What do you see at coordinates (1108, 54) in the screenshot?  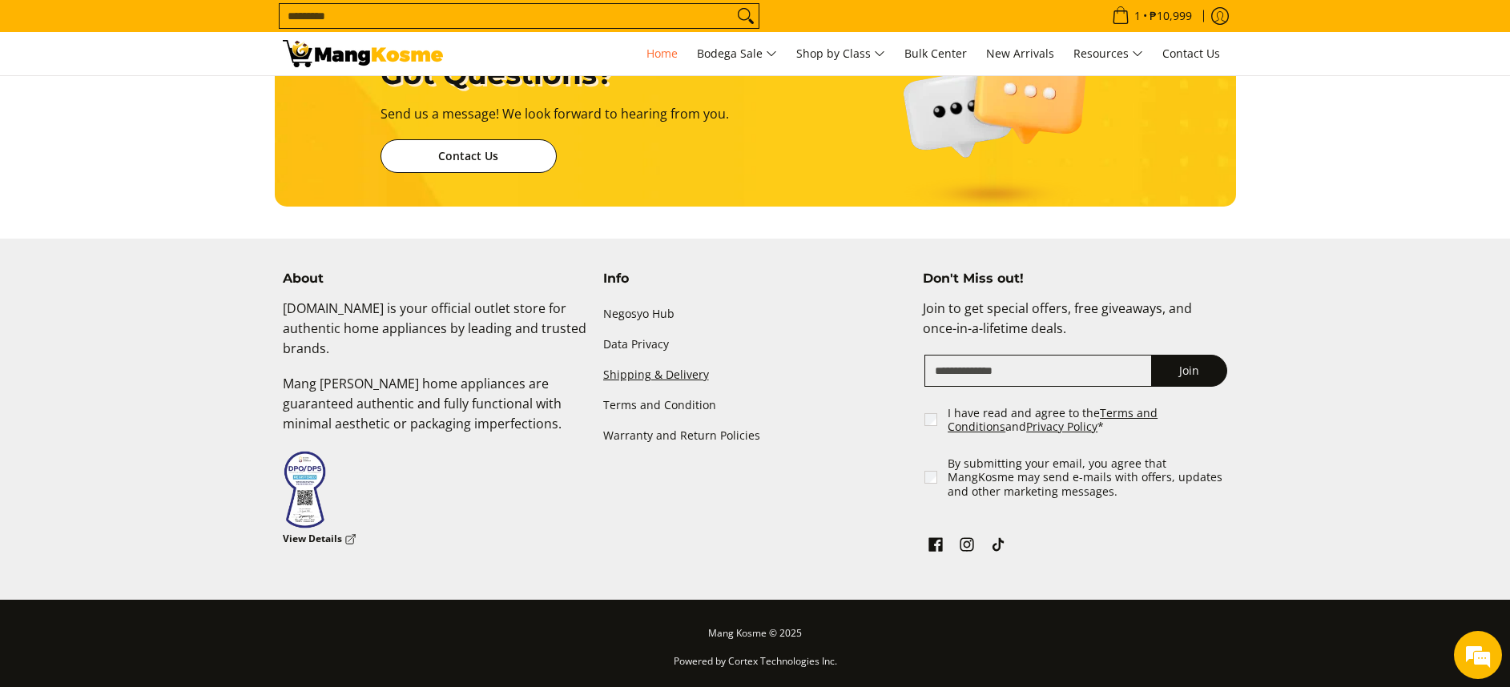 I see `a: Resources` at bounding box center [1108, 54].